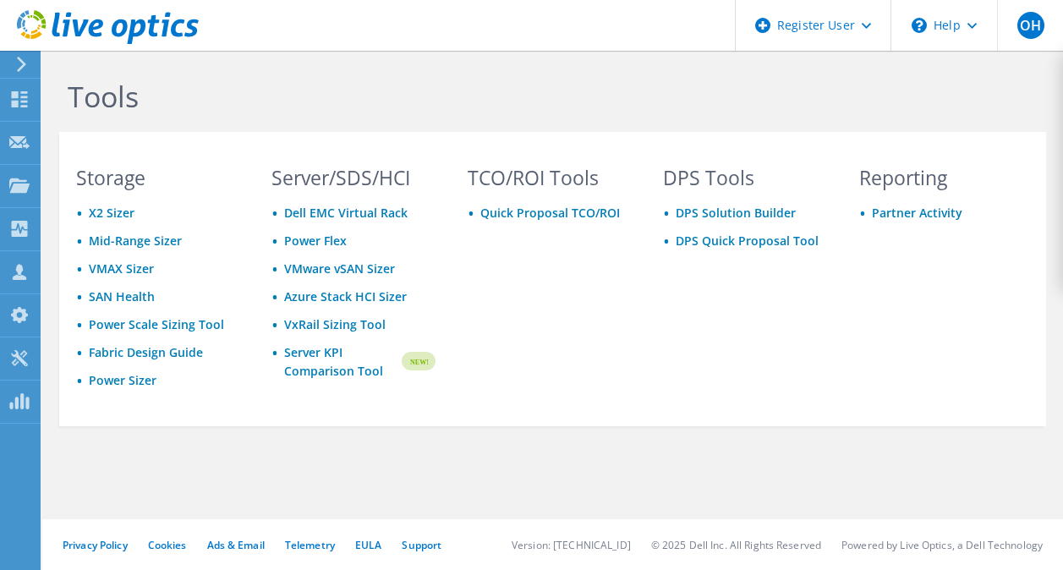  Describe the element at coordinates (339, 268) in the screenshot. I see `a: VMware vSAN Sizer` at that location.